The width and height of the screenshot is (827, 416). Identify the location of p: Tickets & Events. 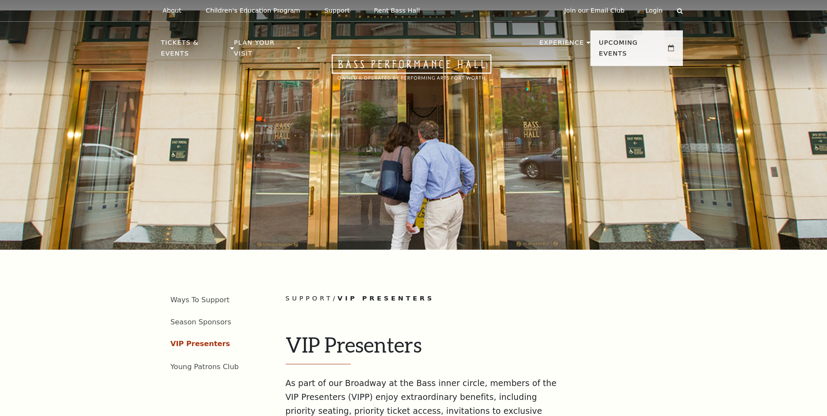
(194, 50).